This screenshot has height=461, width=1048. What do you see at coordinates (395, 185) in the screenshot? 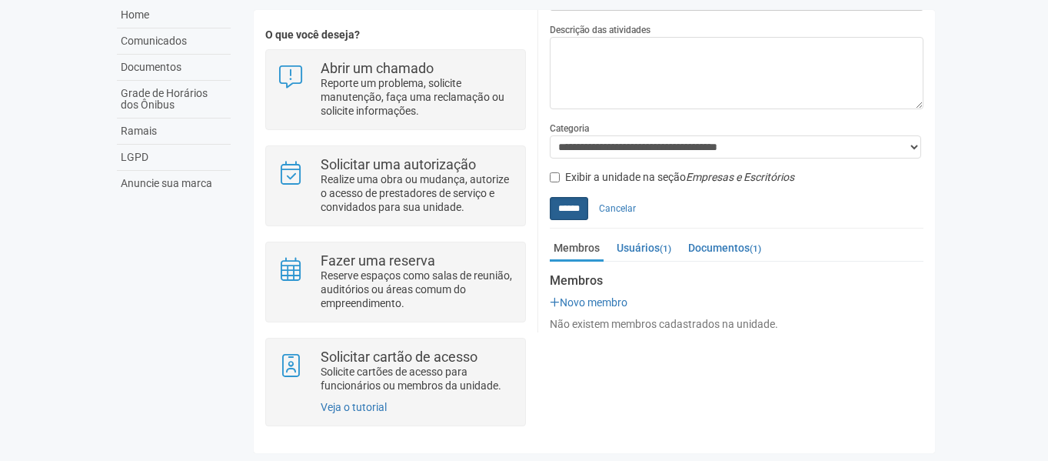
I see `a: Solicitar uma autorização Realize uma obra ou mudança, autorize o acesso de prestadores de serviç...` at bounding box center [395, 185].